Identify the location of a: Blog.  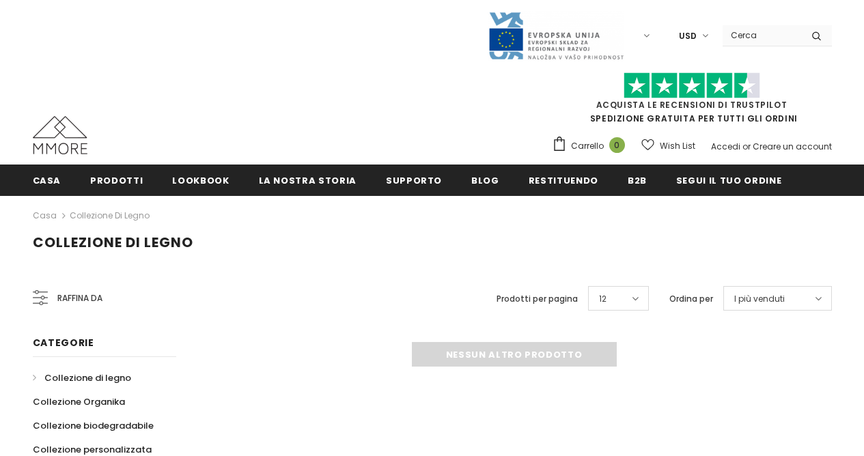
(485, 180).